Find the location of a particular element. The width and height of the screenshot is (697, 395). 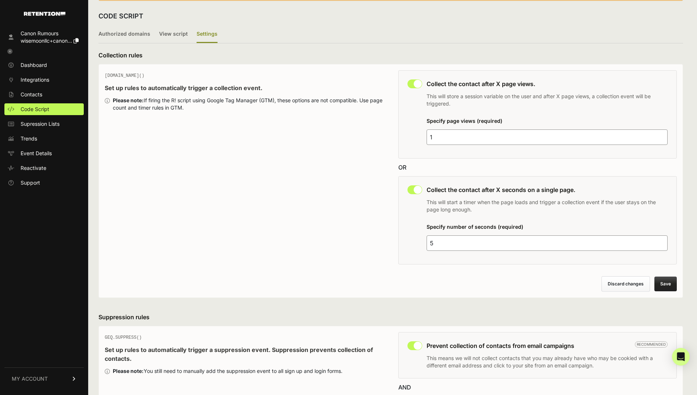

a: Support is located at coordinates (44, 183).